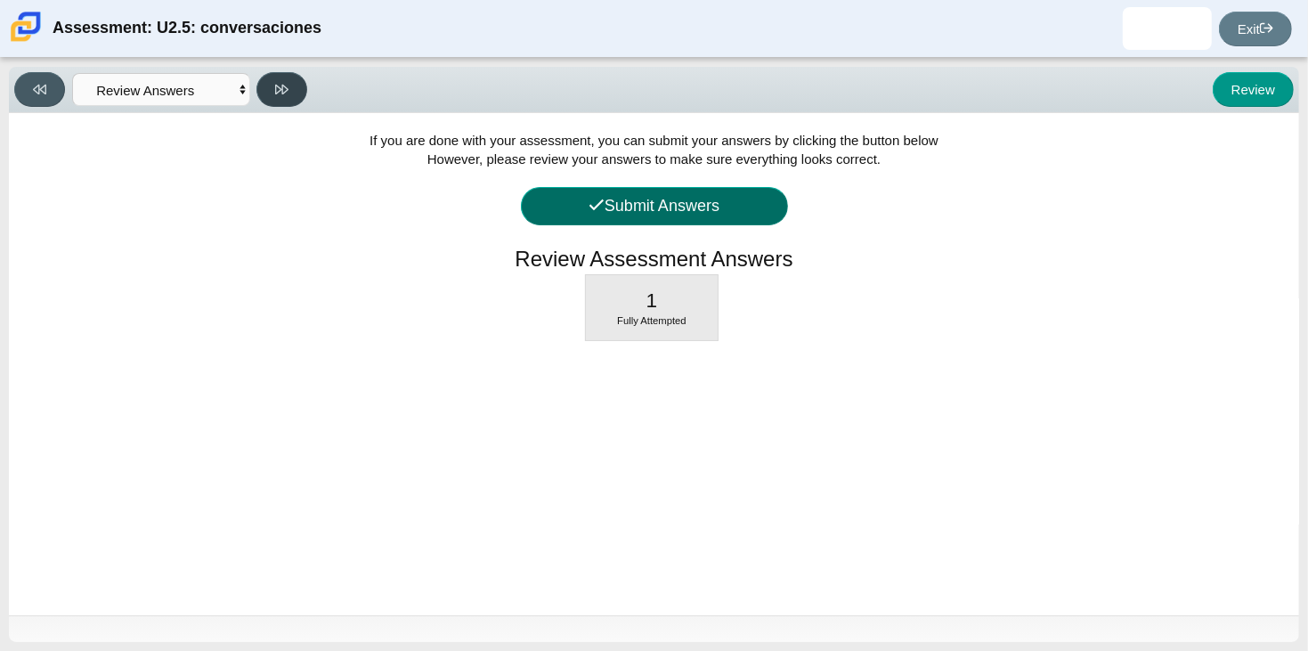 The image size is (1308, 651). Describe the element at coordinates (1253, 89) in the screenshot. I see `button: Review` at that location.